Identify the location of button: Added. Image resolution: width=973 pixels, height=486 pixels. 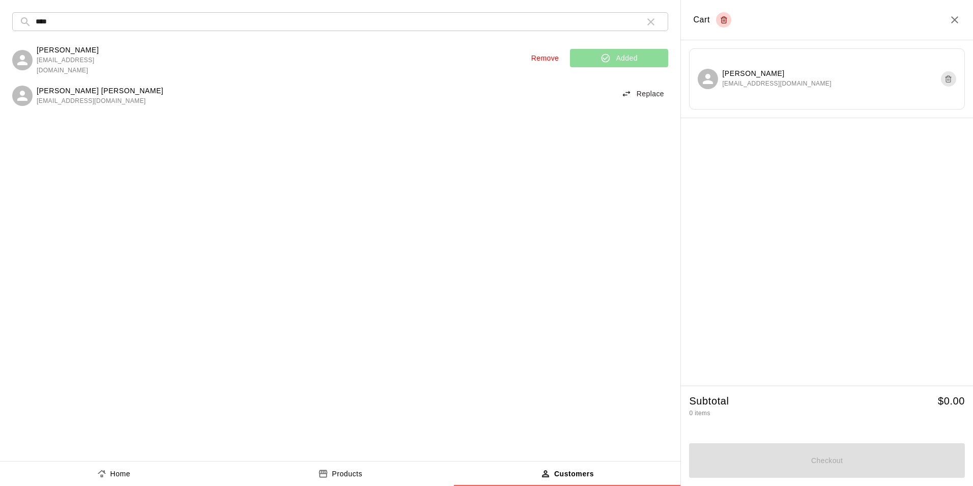
(619, 58).